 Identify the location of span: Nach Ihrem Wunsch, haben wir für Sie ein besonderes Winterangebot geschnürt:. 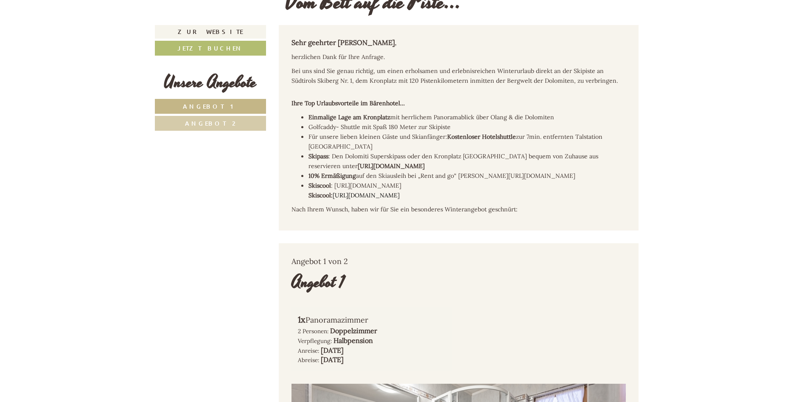
(404, 209).